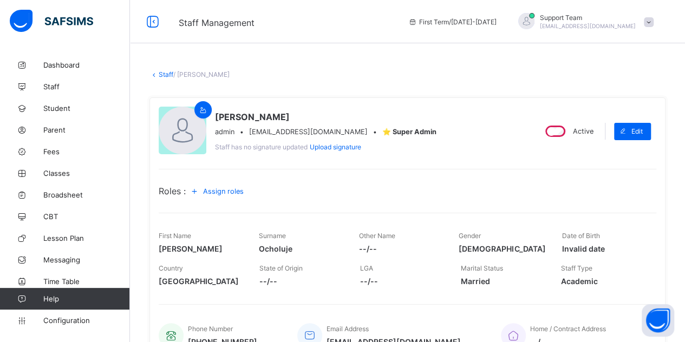 The width and height of the screenshot is (685, 342). What do you see at coordinates (568, 329) in the screenshot?
I see `span: Home / Contract Address` at bounding box center [568, 329].